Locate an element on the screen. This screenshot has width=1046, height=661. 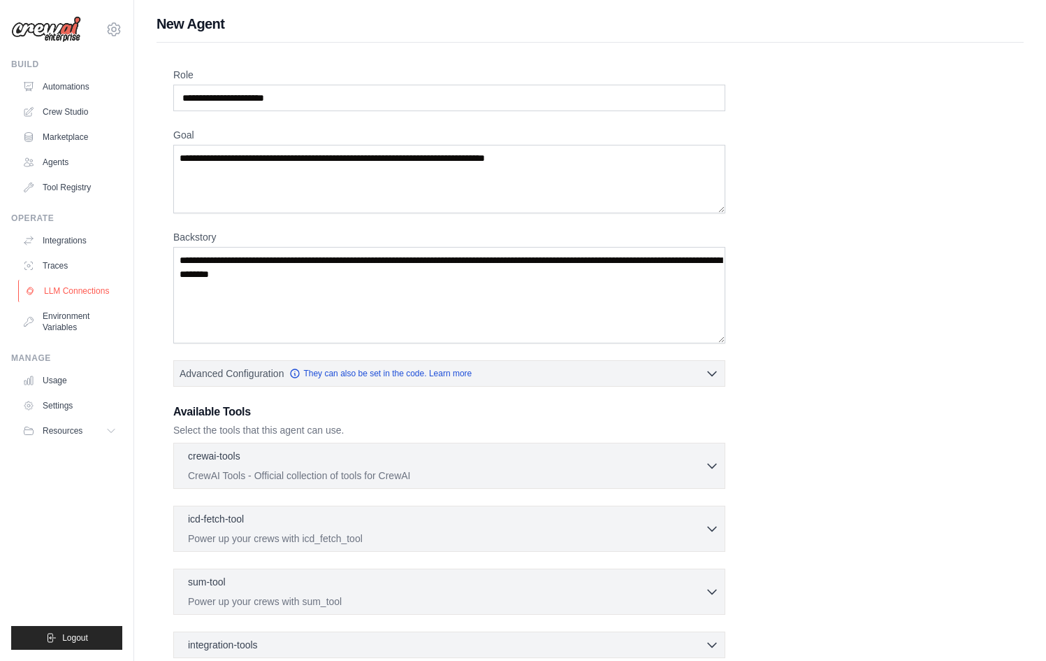
span: integration-tools is located at coordinates (223, 645).